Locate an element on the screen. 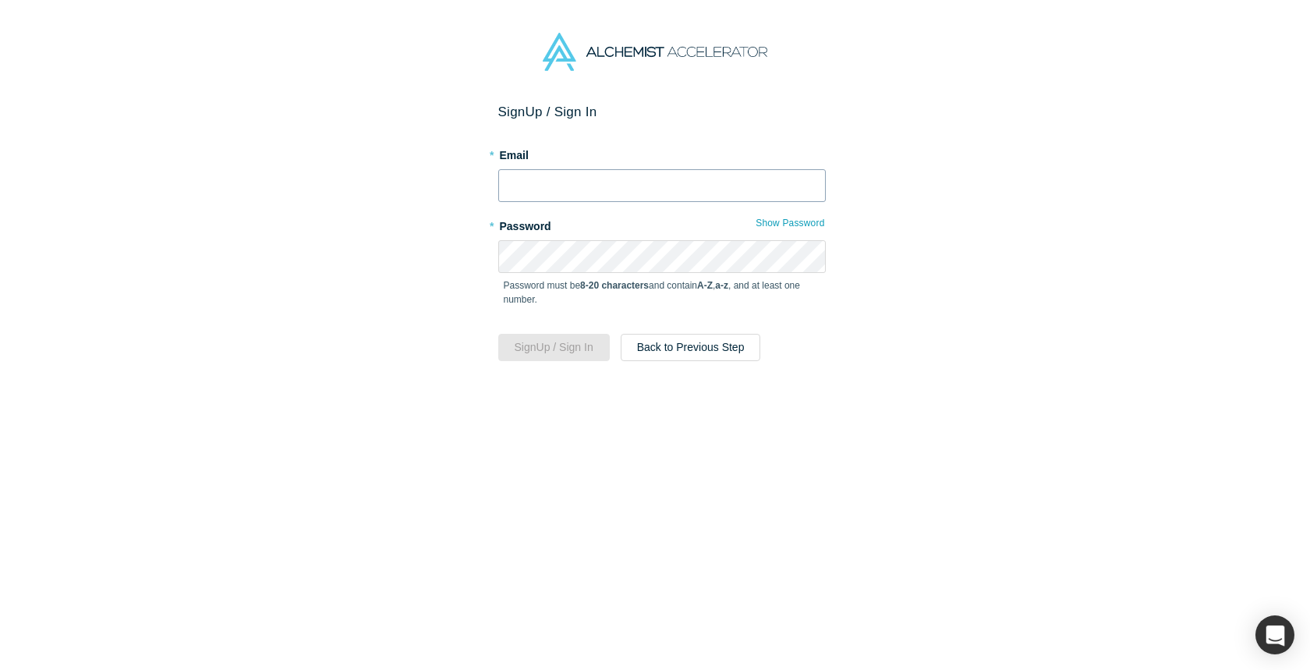 This screenshot has width=1310, height=670. strong: a-z is located at coordinates (721, 285).